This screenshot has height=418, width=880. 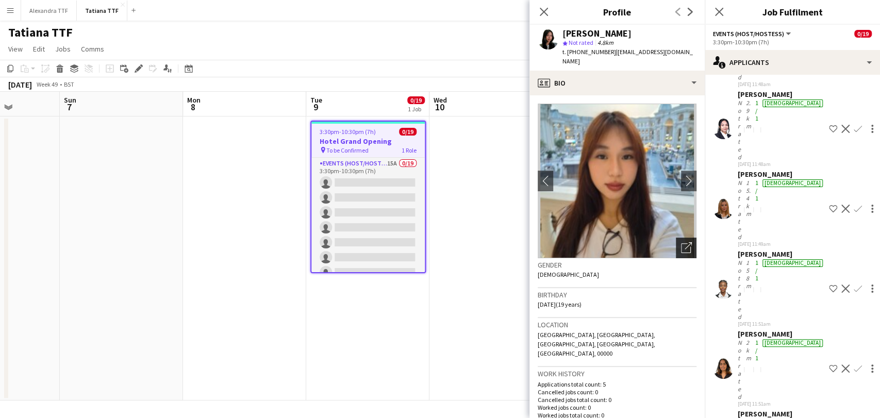 What do you see at coordinates (617, 384) in the screenshot?
I see `p: Applications total count: 5` at bounding box center [617, 384].